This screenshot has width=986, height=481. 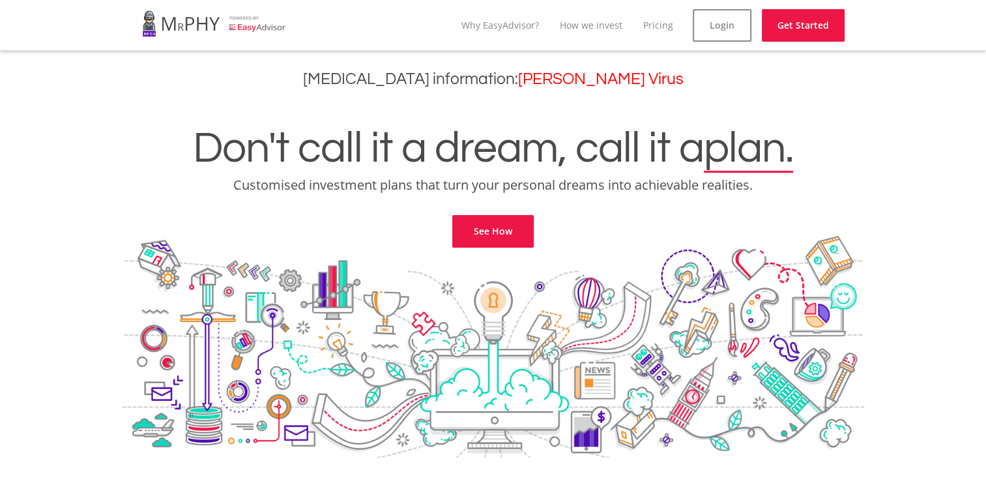 What do you see at coordinates (658, 25) in the screenshot?
I see `a: Pricing` at bounding box center [658, 25].